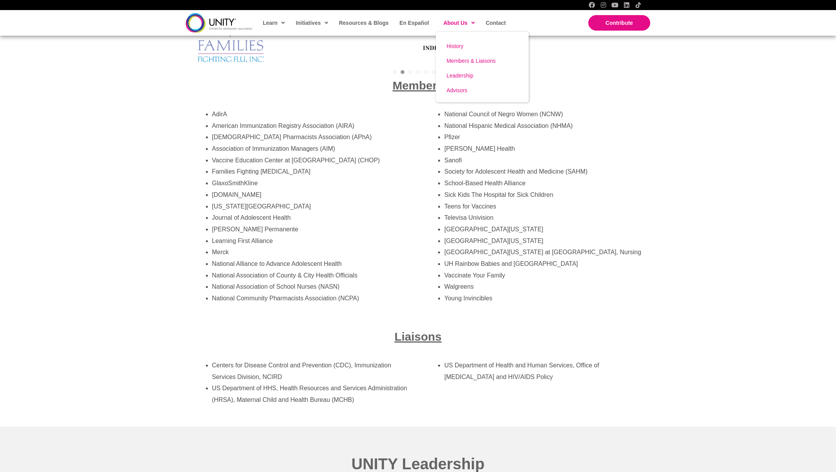  Describe the element at coordinates (311, 298) in the screenshot. I see `li: National Community Pharmacists Association (NCPA)` at that location.